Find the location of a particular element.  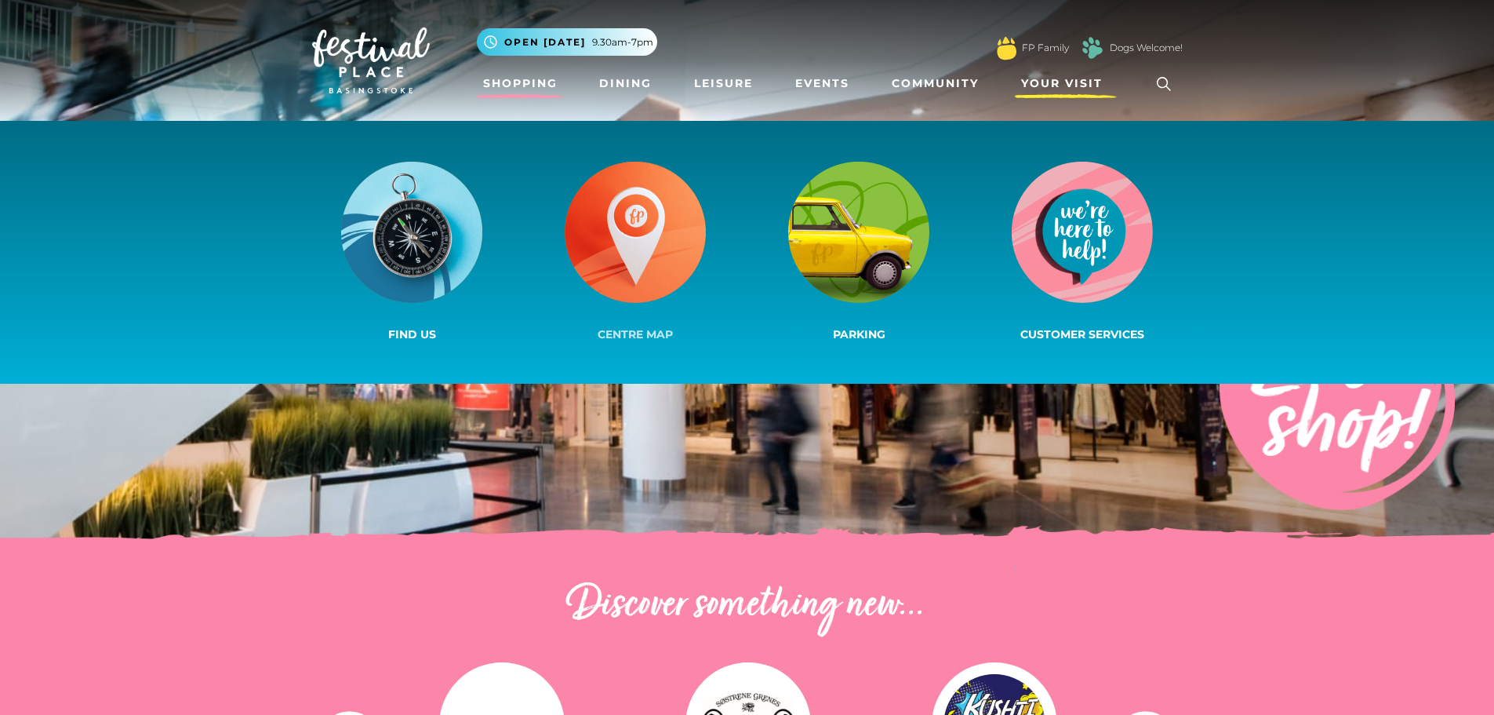

h2: Discover something new... is located at coordinates (747, 606).